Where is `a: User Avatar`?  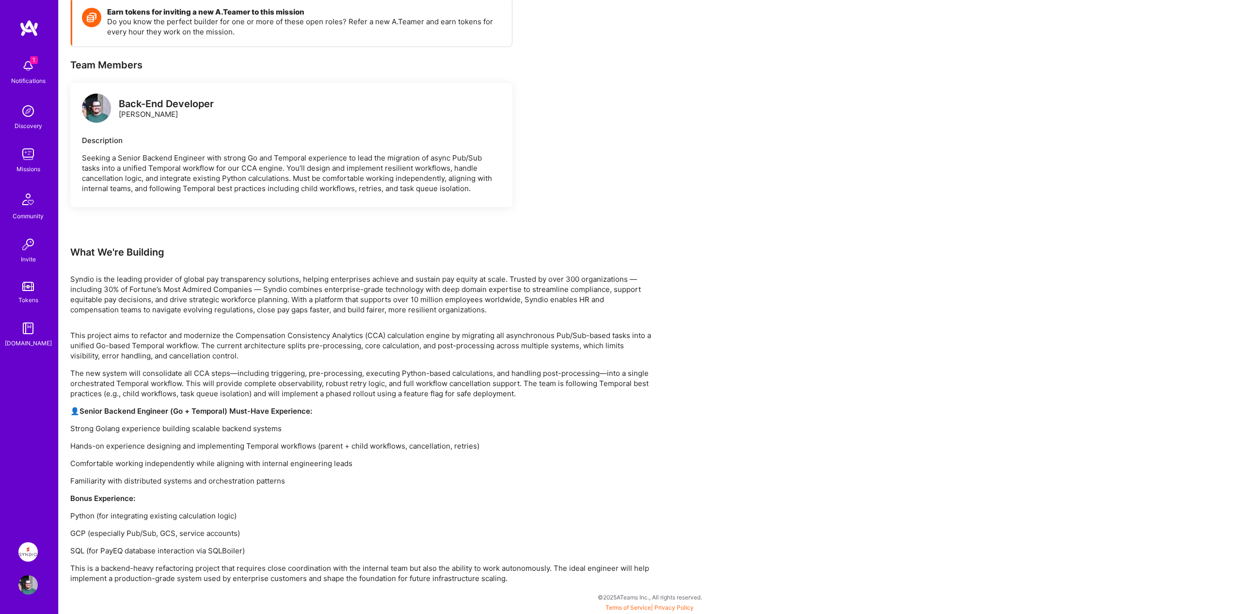
a: User Avatar is located at coordinates (28, 585).